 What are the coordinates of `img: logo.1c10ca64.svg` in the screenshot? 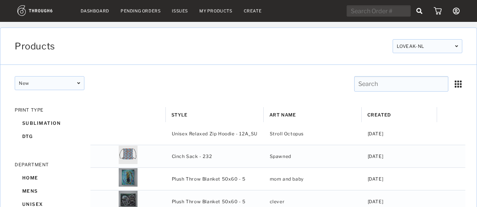 It's located at (43, 11).